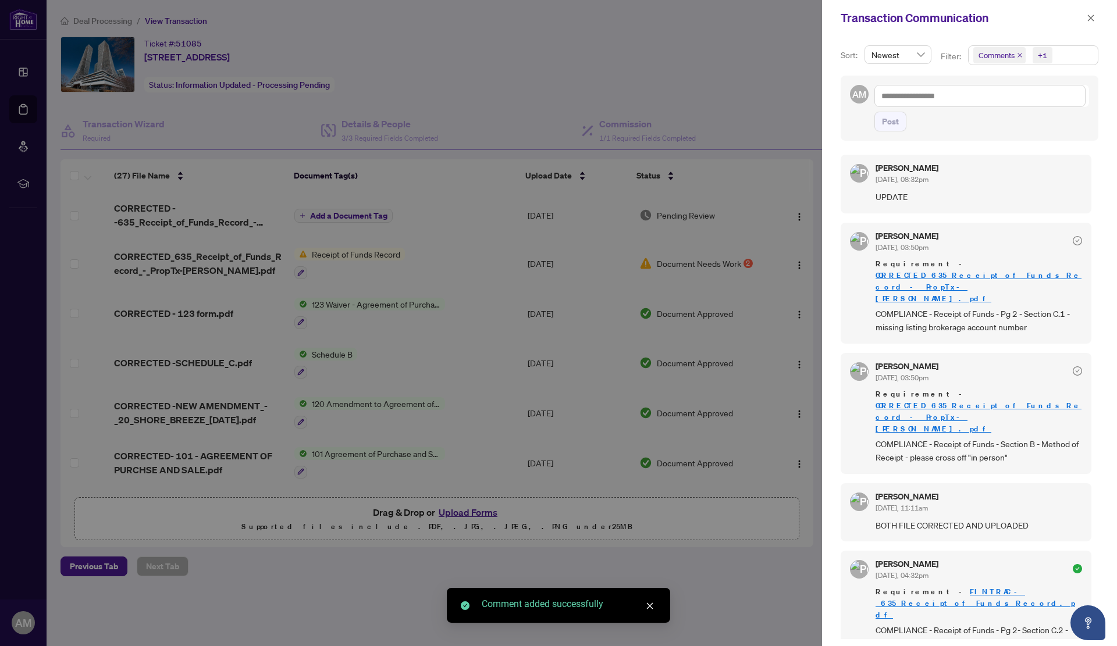 The width and height of the screenshot is (1117, 646). I want to click on div: +1, so click(1043, 55).